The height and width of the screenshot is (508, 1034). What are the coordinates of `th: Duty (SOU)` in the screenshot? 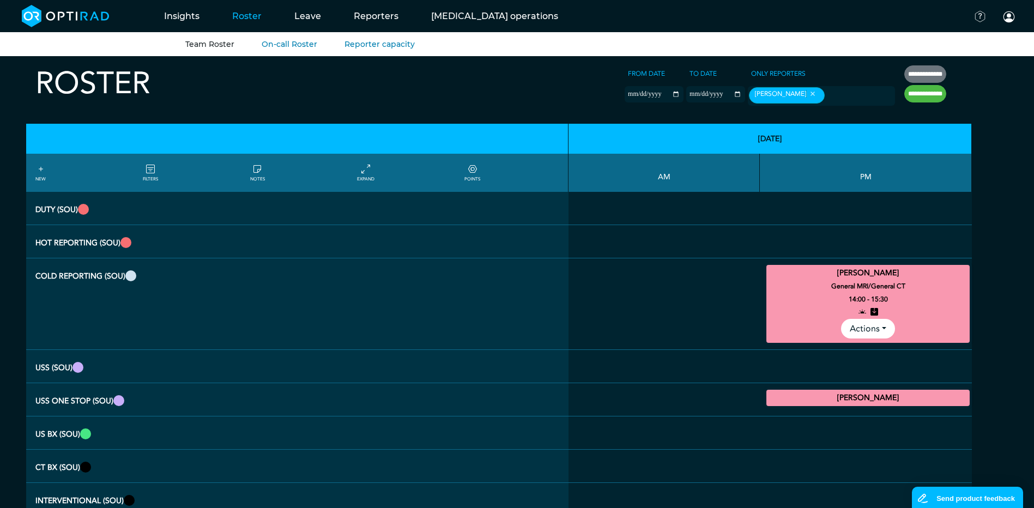 It's located at (297, 208).